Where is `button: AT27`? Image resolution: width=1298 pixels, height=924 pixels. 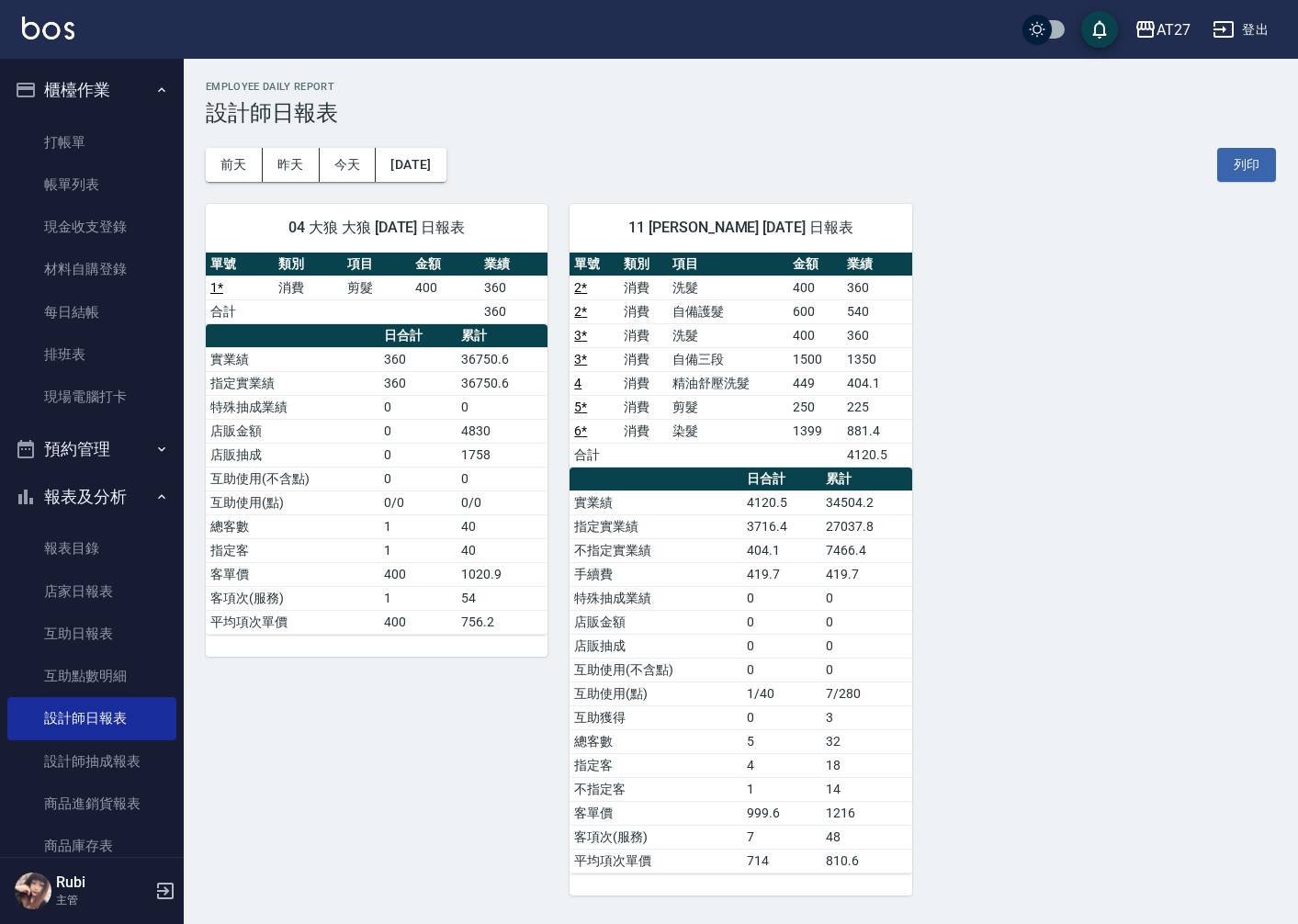 button: AT27 is located at coordinates (1161, 30).